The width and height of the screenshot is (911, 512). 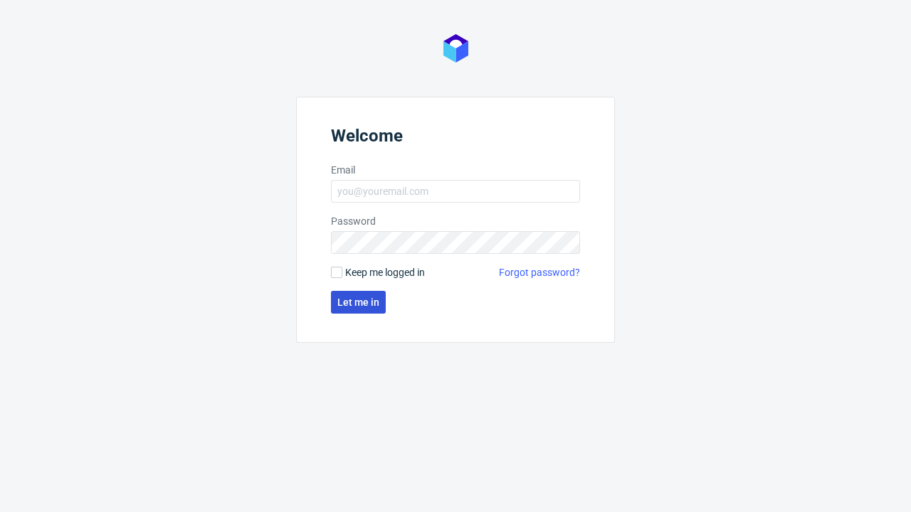 I want to click on input: you@youremail.com, so click(x=455, y=191).